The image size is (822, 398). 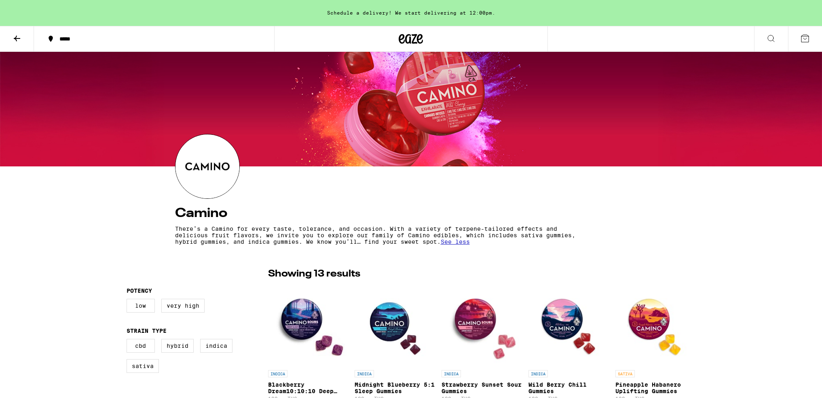 I want to click on label: Sativa, so click(x=143, y=366).